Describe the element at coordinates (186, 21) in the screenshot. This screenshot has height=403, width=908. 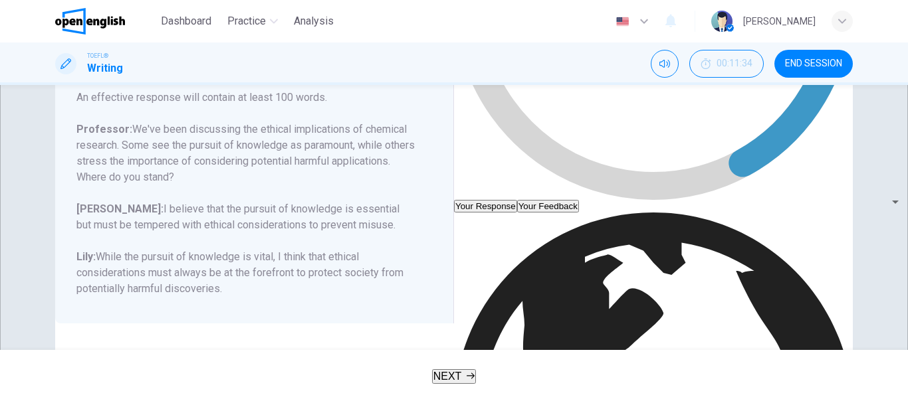
I see `a: Dashboard` at that location.